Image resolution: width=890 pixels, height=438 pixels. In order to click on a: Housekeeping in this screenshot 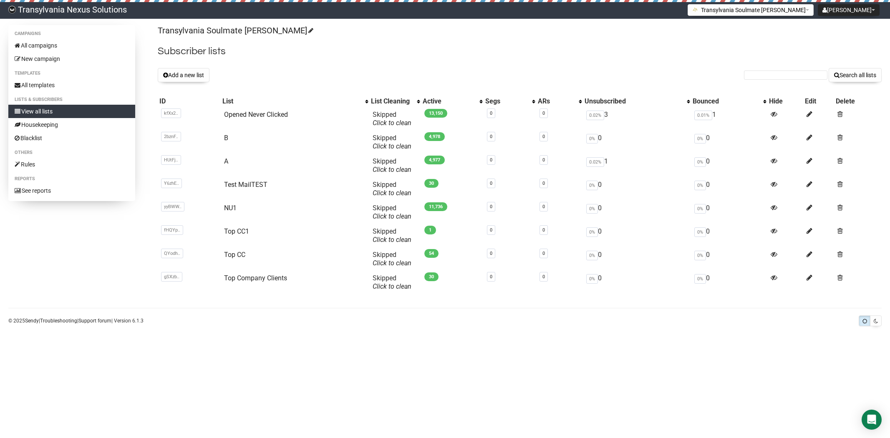, I will do `click(72, 125)`.